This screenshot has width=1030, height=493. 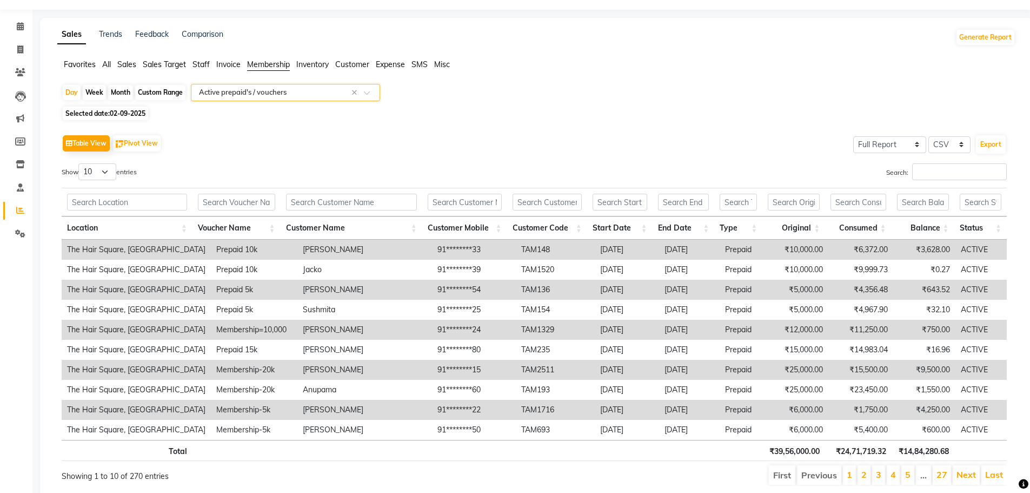 What do you see at coordinates (254, 349) in the screenshot?
I see `td: Prepaid 15k` at bounding box center [254, 349].